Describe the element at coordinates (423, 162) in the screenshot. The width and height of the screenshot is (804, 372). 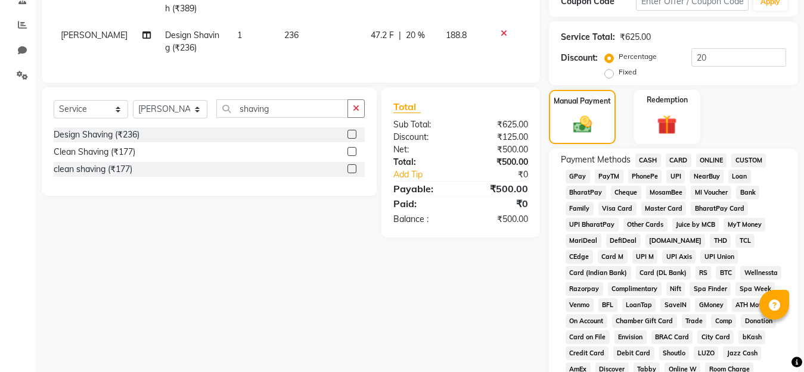
I see `div: Total:` at that location.